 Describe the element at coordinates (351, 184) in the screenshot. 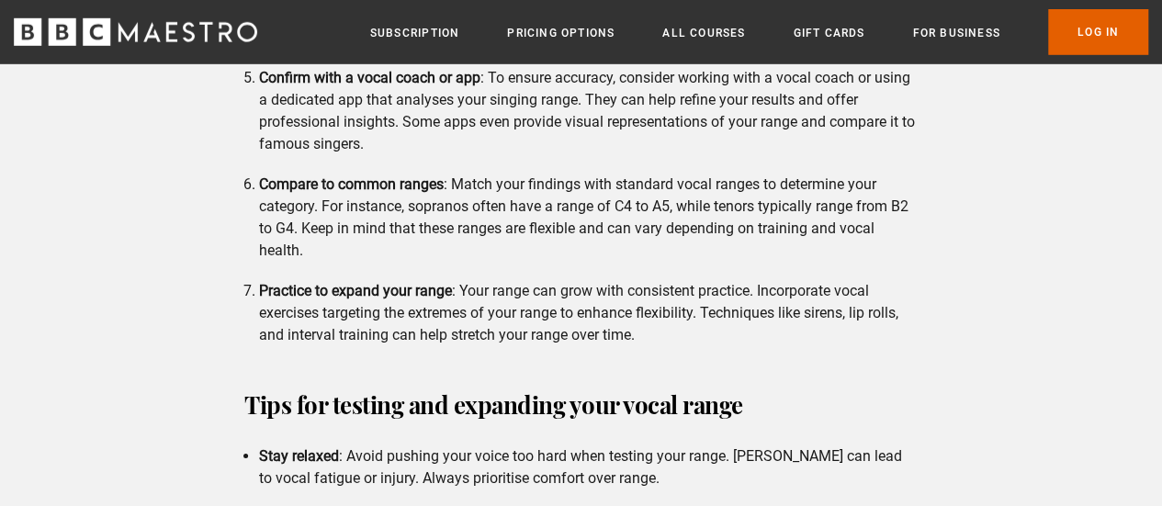

I see `strong: Compare to common ranges` at that location.